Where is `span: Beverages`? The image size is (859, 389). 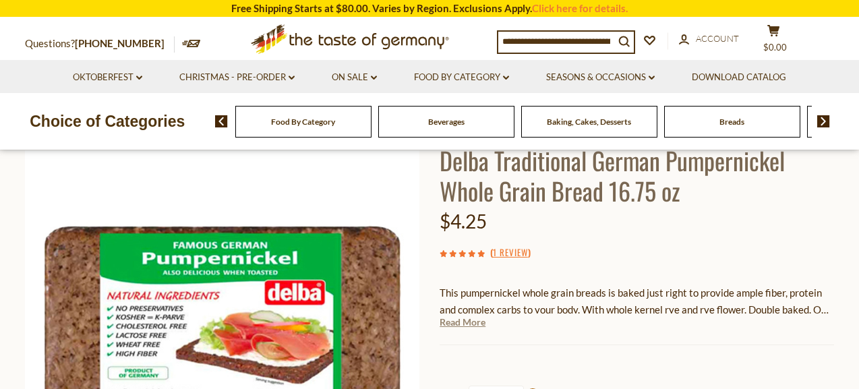 span: Beverages is located at coordinates (446, 121).